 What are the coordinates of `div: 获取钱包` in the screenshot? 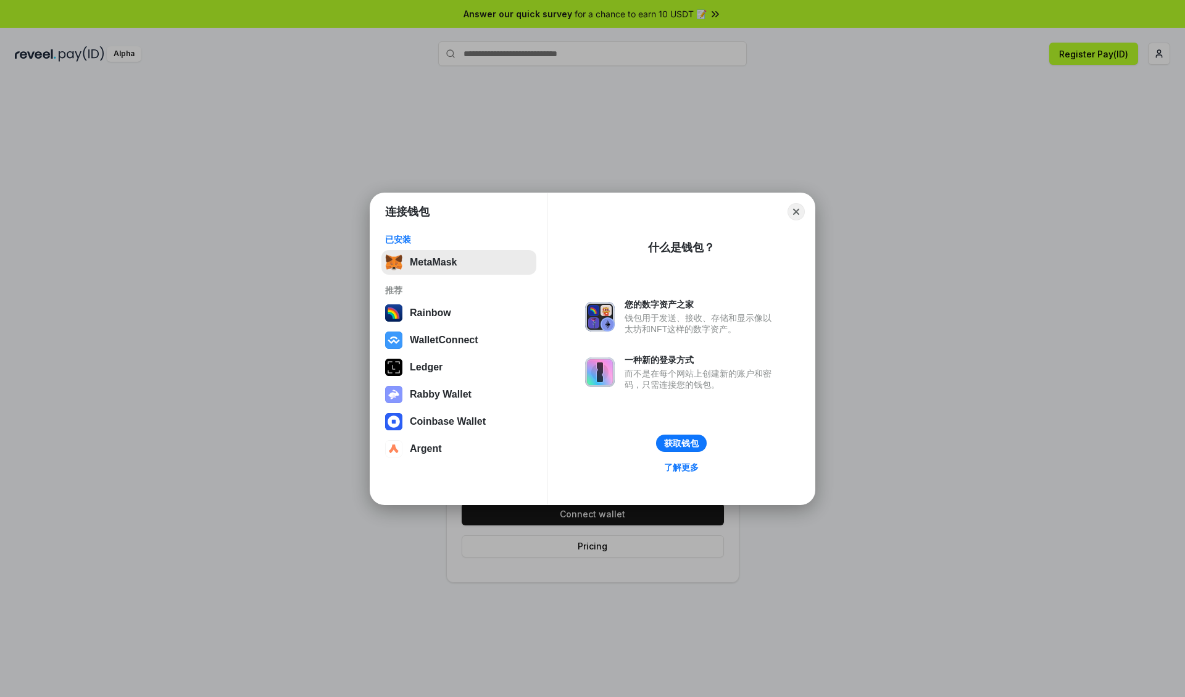 It's located at (682, 443).